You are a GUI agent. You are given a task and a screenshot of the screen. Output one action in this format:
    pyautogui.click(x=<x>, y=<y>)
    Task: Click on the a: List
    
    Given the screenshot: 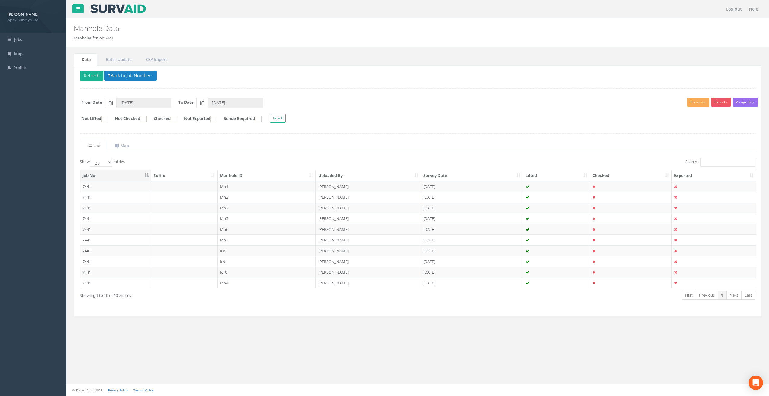 What is the action you would take?
    pyautogui.click(x=93, y=146)
    